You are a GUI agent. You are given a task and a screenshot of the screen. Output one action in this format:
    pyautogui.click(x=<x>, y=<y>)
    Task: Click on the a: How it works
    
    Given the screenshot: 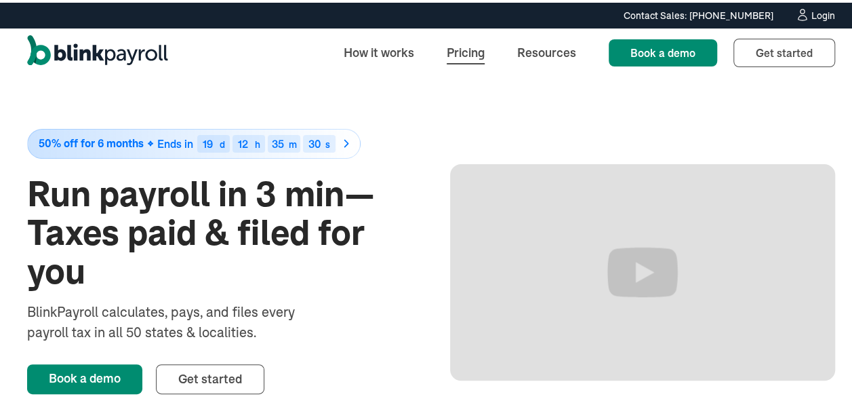 What is the action you would take?
    pyautogui.click(x=379, y=49)
    